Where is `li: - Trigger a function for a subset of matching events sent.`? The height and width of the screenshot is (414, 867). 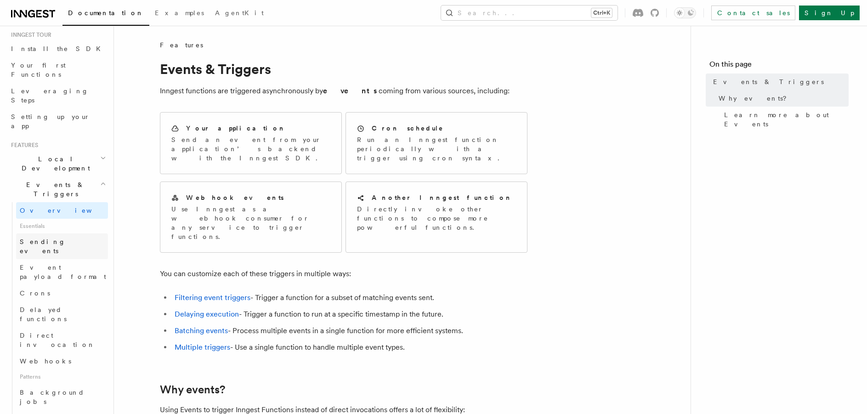 li: - Trigger a function for a subset of matching events sent. is located at coordinates (350, 298).